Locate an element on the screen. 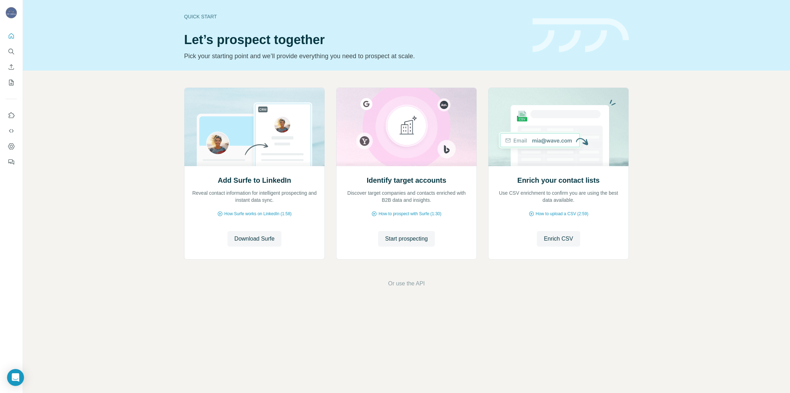 The image size is (790, 393). button: Feedback is located at coordinates (11, 162).